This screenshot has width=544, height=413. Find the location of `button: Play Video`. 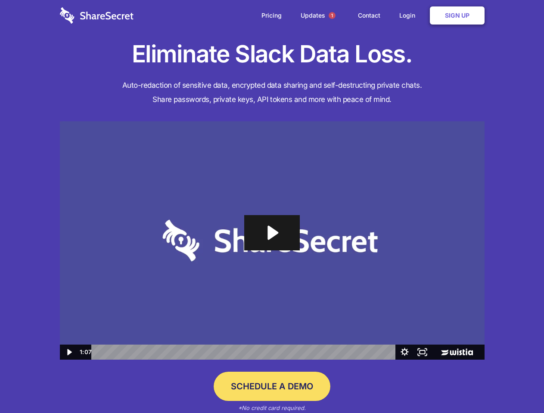

button: Play Video is located at coordinates (68, 352).